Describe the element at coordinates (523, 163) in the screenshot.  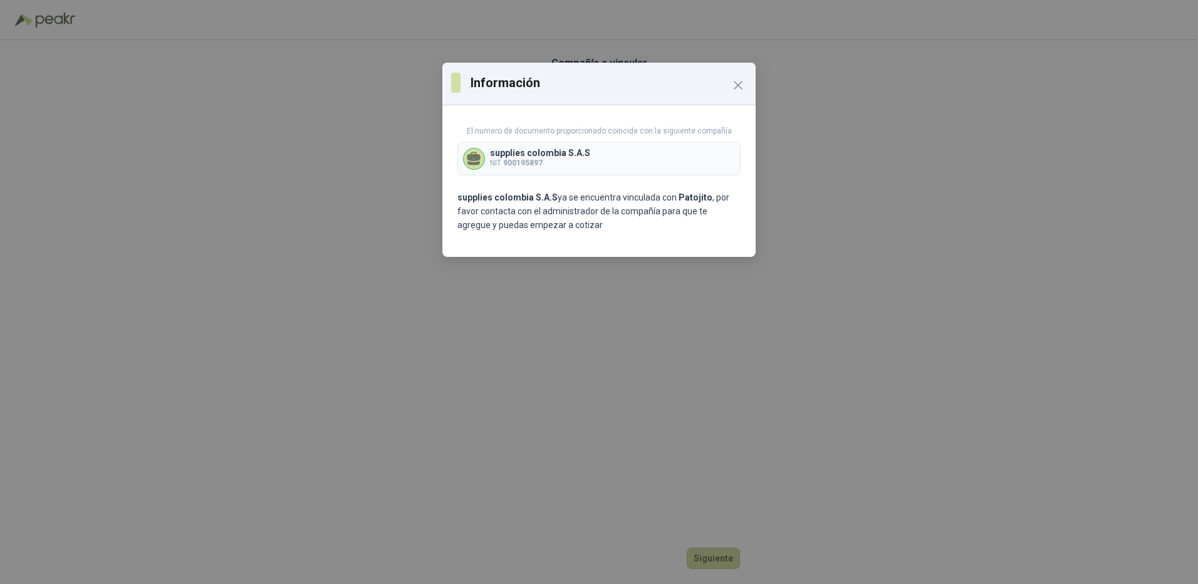
I see `b: 900195897` at that location.